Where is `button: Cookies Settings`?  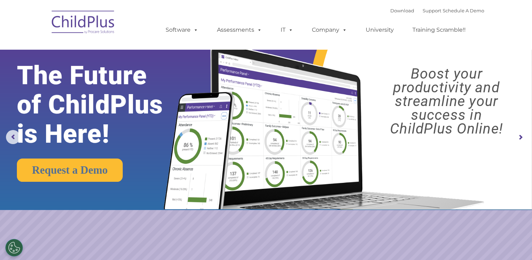 button: Cookies Settings is located at coordinates (14, 247).